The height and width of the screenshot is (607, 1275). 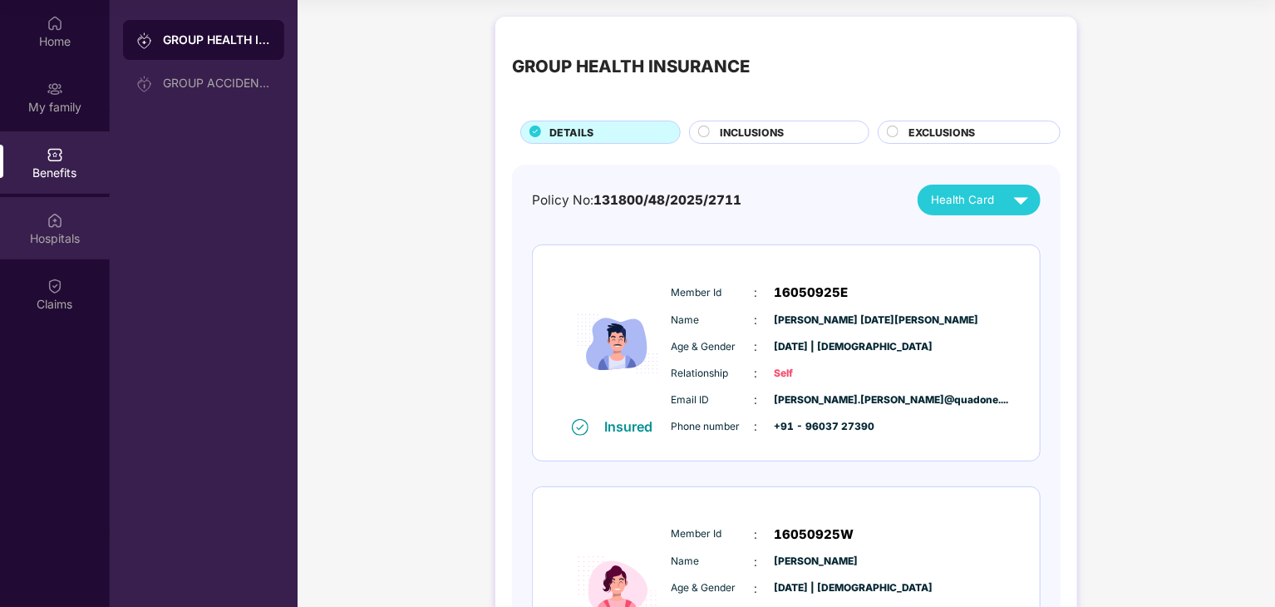 I want to click on span: INCLUSIONS, so click(x=751, y=132).